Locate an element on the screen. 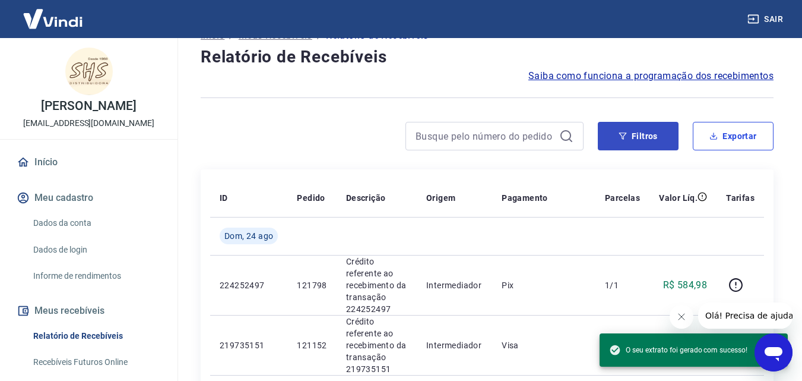 The height and width of the screenshot is (381, 802). p: Visa is located at coordinates (544, 345).